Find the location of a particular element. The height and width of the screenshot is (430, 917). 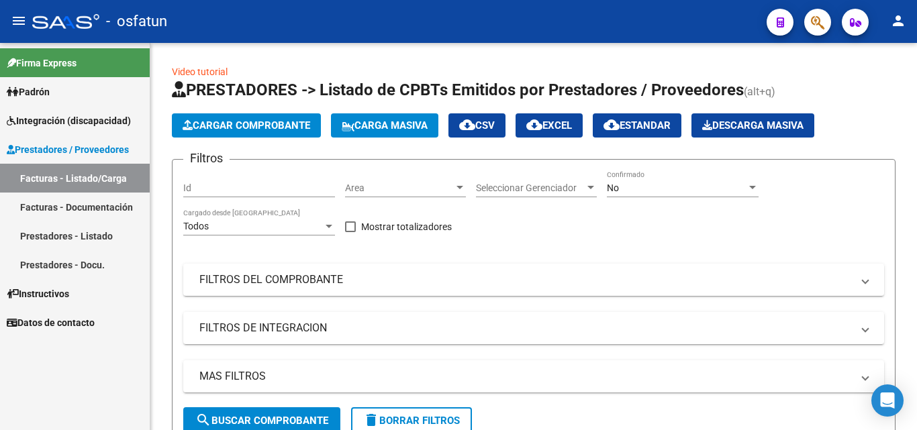

mat-expansion-panel-header: MAS FILTROS is located at coordinates (534, 377).